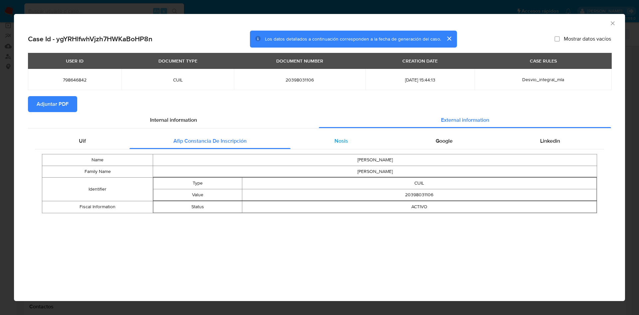 This screenshot has height=315, width=639. I want to click on span: External information, so click(465, 120).